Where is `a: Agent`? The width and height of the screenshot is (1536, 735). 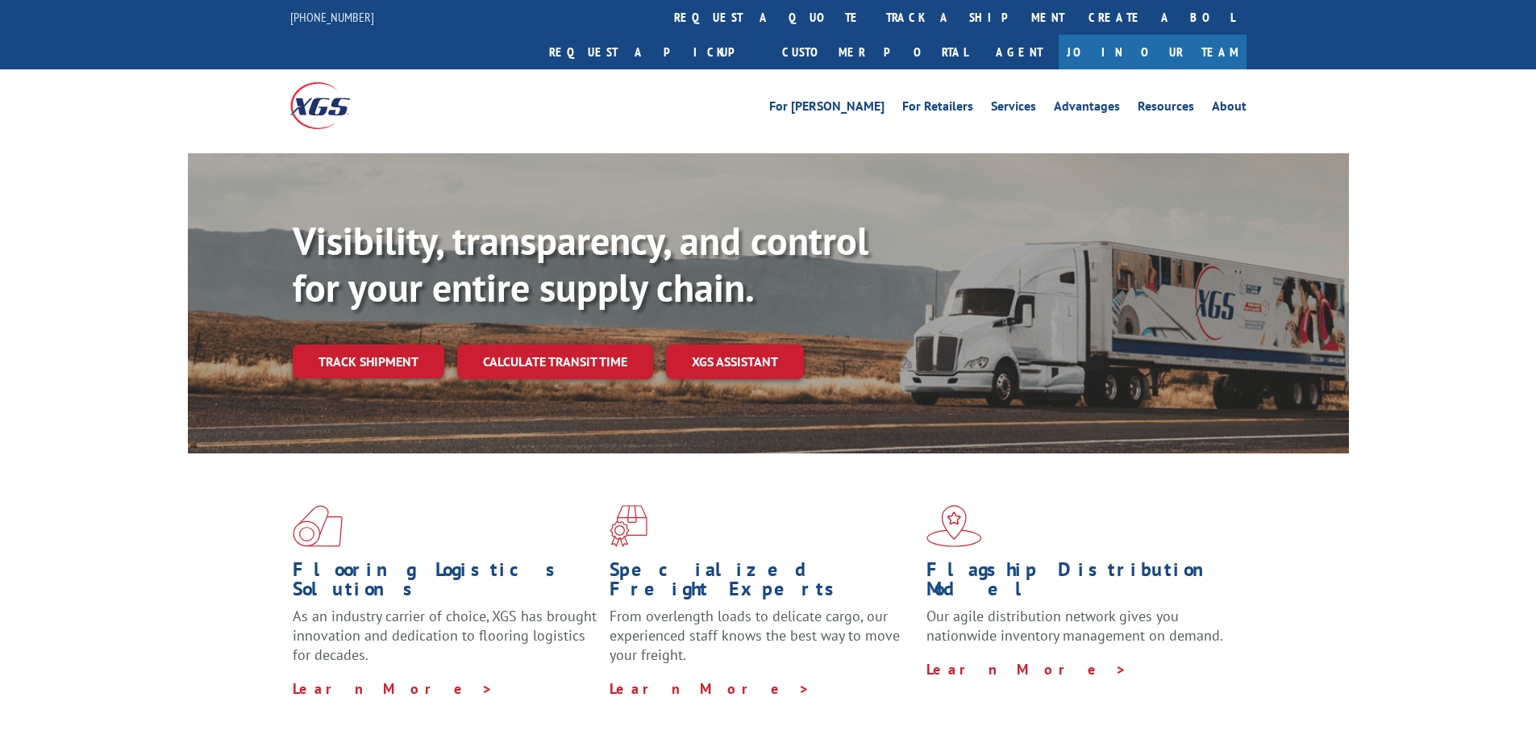
a: Agent is located at coordinates (1019, 52).